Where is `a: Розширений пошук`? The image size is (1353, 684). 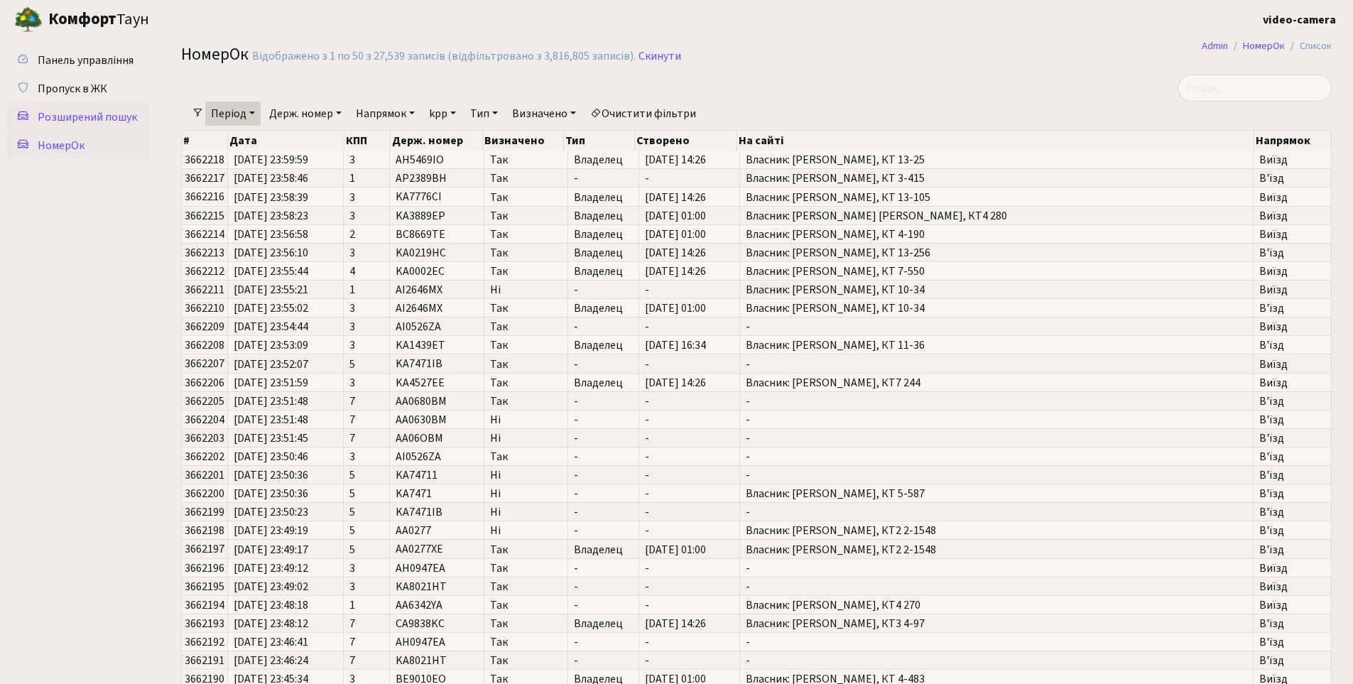
a: Розширений пошук is located at coordinates (78, 117).